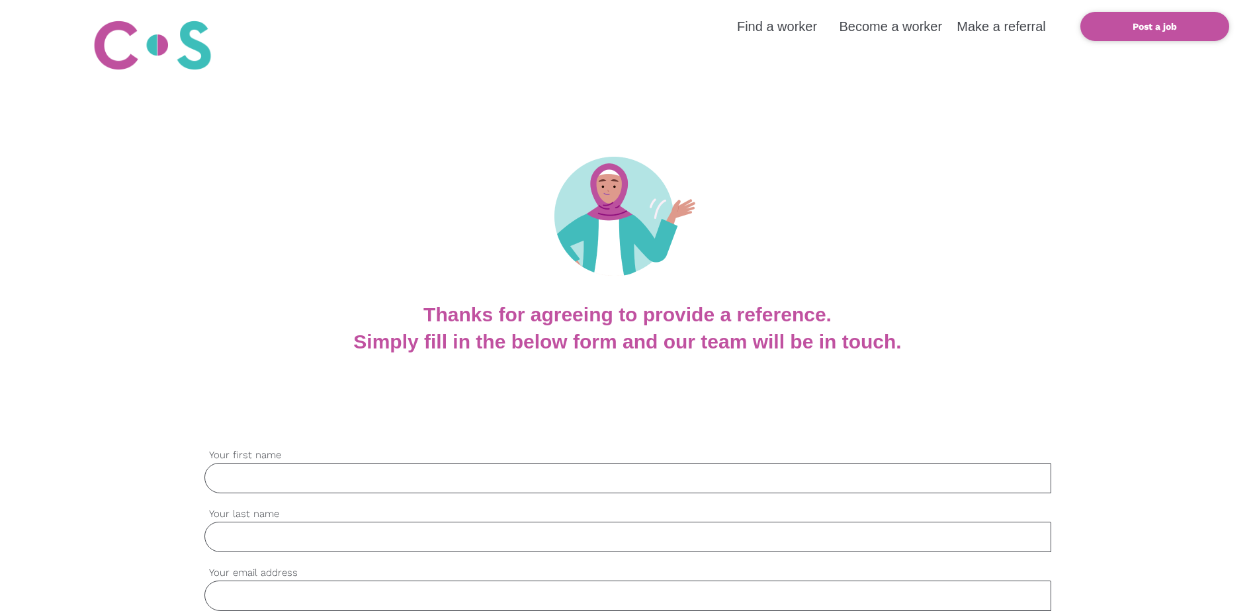 This screenshot has height=611, width=1255. Describe the element at coordinates (1154, 26) in the screenshot. I see `b: Post a job` at that location.